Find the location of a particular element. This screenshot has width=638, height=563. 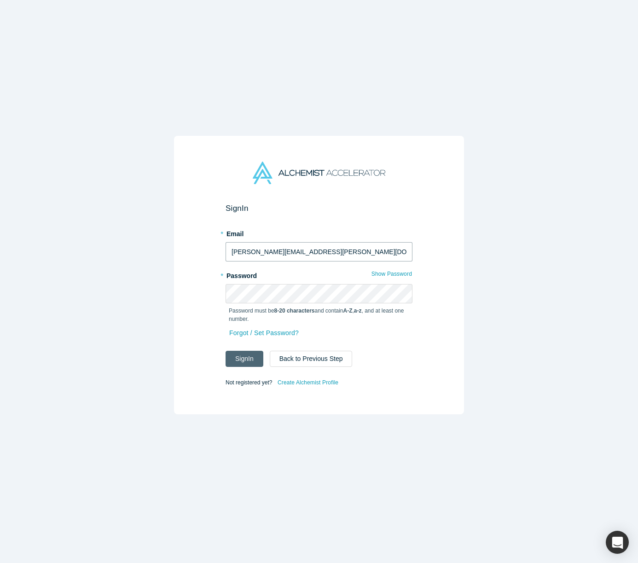

a: Create Alchemist Profile is located at coordinates (308, 382).